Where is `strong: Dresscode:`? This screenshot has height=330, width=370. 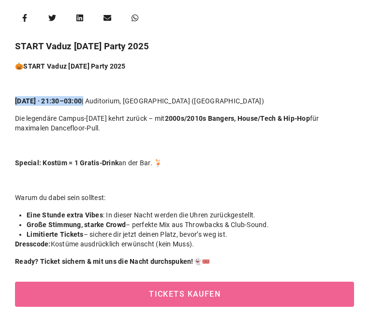 strong: Dresscode: is located at coordinates (33, 244).